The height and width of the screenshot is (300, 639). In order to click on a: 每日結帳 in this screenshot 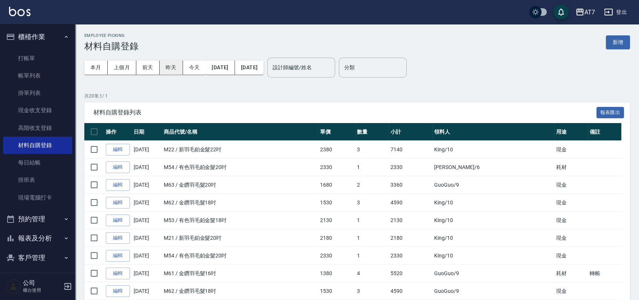, I will do `click(38, 163)`.